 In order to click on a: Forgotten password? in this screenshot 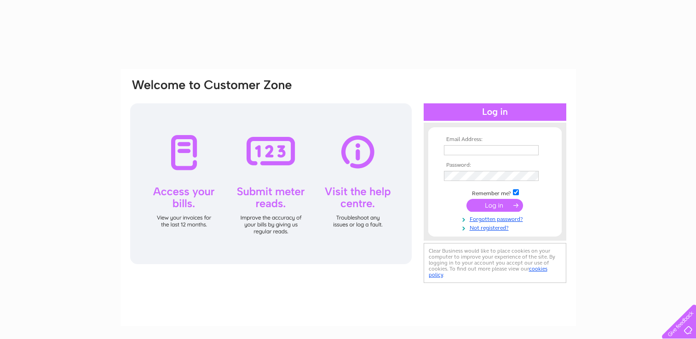, I will do `click(496, 218)`.